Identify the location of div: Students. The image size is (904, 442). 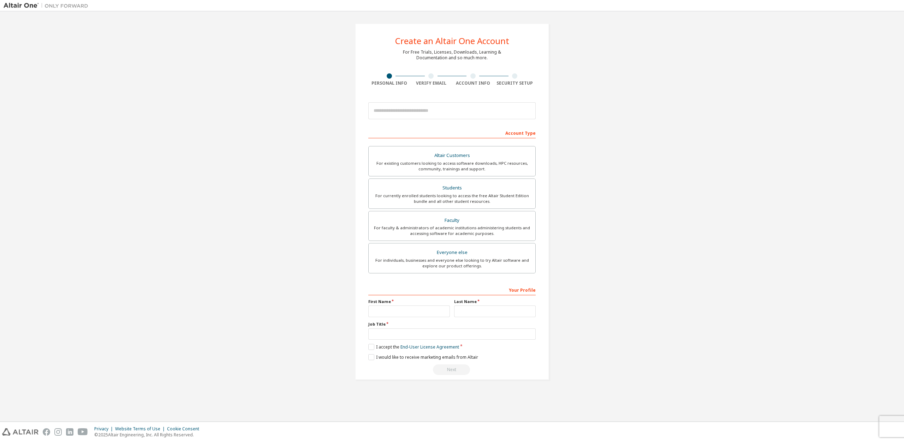
(452, 188).